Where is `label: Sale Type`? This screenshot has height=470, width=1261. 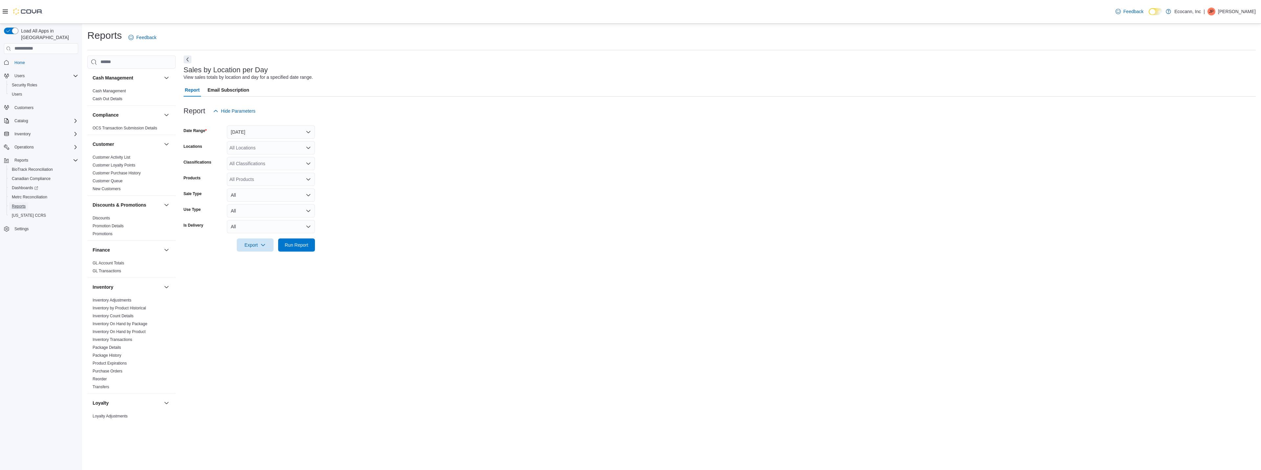 label: Sale Type is located at coordinates (192, 194).